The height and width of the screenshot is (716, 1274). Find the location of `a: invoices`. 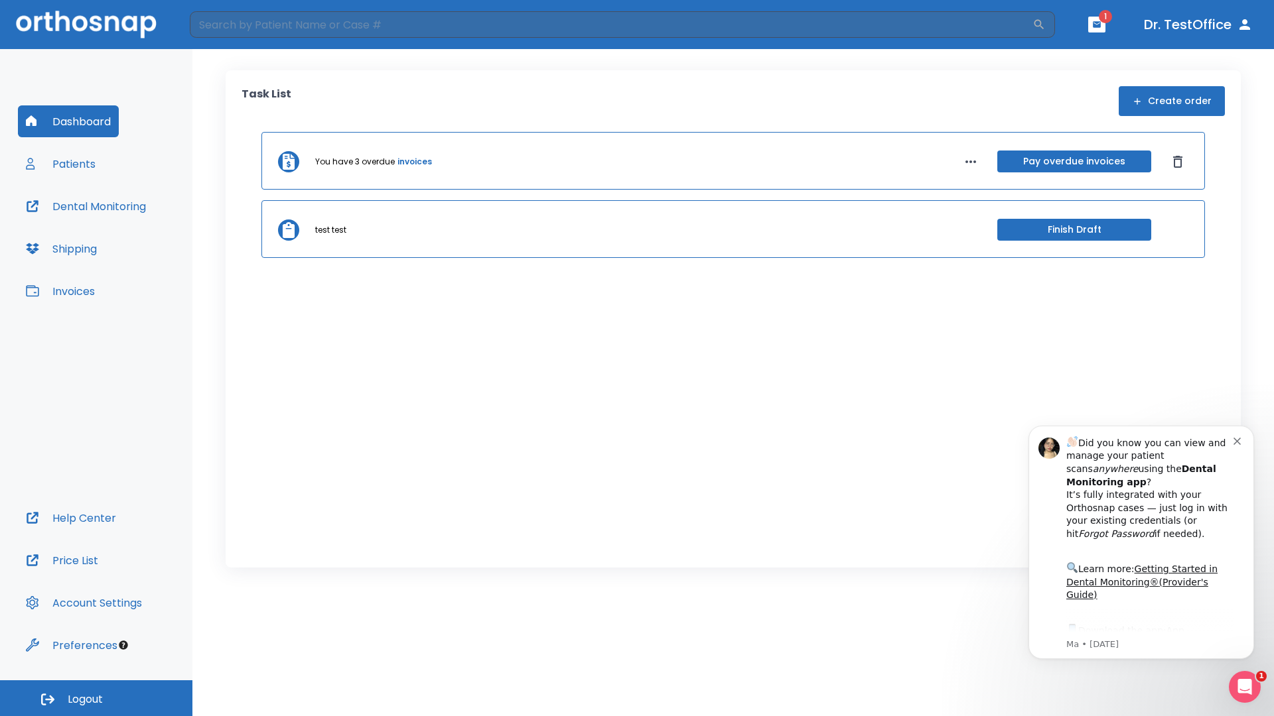

a: invoices is located at coordinates (415, 162).